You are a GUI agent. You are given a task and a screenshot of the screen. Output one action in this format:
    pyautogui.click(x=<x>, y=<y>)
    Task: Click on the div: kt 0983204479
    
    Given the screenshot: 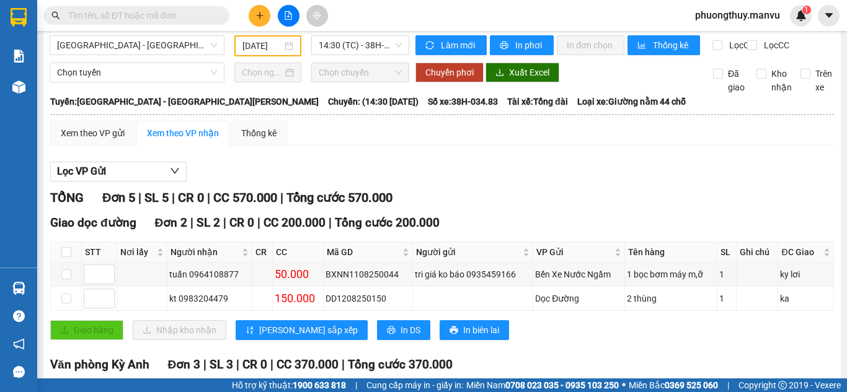 What is the action you would take?
    pyautogui.click(x=209, y=299)
    